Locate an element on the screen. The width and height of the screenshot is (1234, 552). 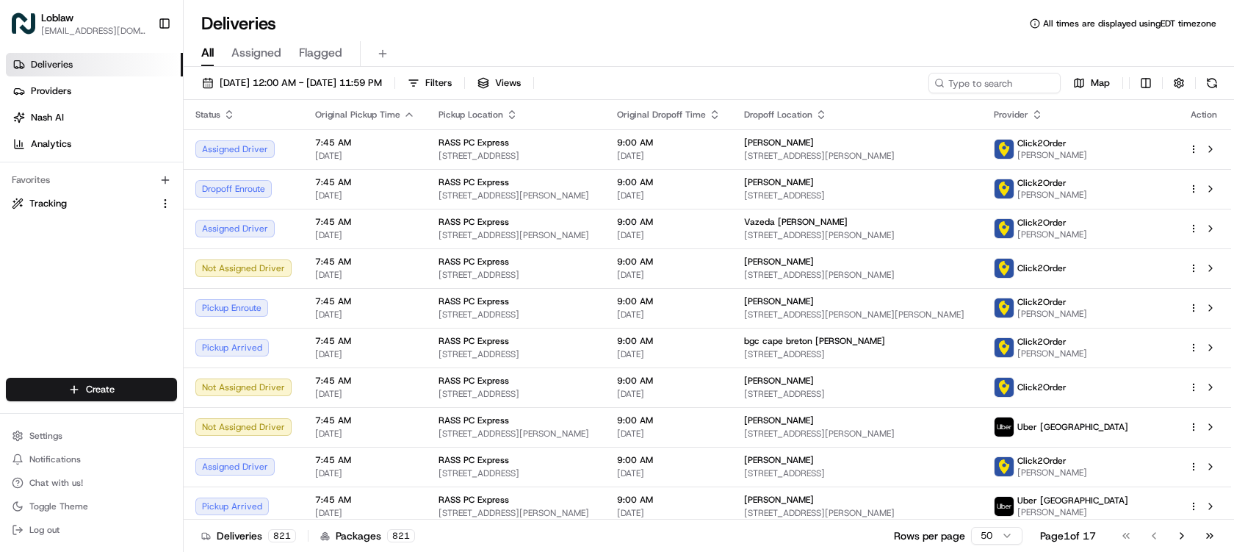
button: Toggle Theme is located at coordinates (91, 506).